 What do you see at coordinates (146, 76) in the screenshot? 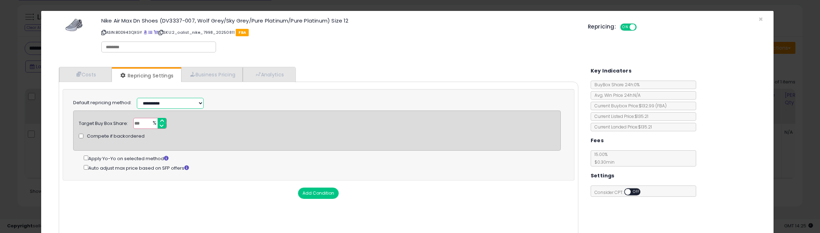
I see `a: Repricing Settings` at bounding box center [146, 76].